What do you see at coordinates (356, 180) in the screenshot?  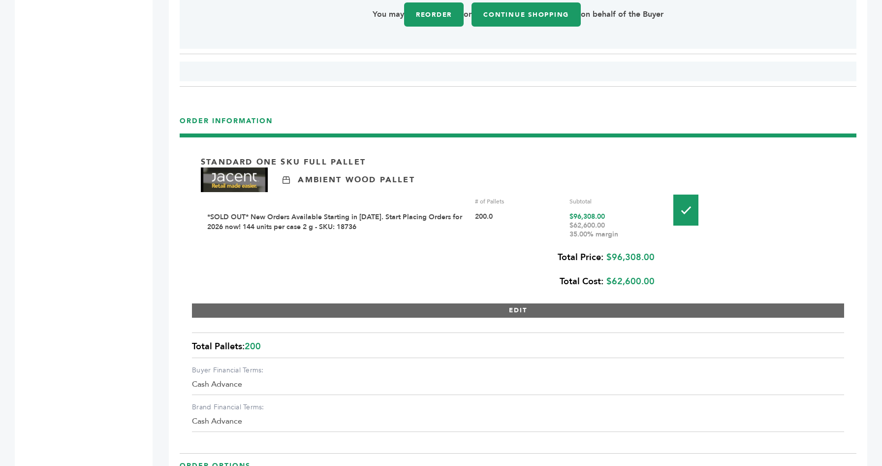 I see `p: Ambient Wood Pallet` at bounding box center [356, 180].